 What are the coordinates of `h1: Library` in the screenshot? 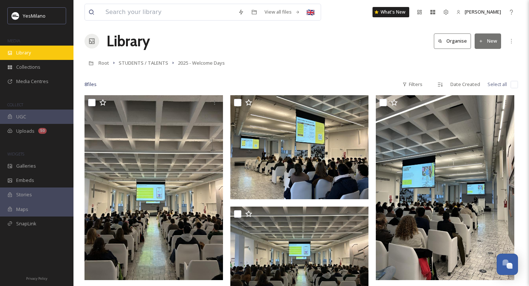 It's located at (128, 41).